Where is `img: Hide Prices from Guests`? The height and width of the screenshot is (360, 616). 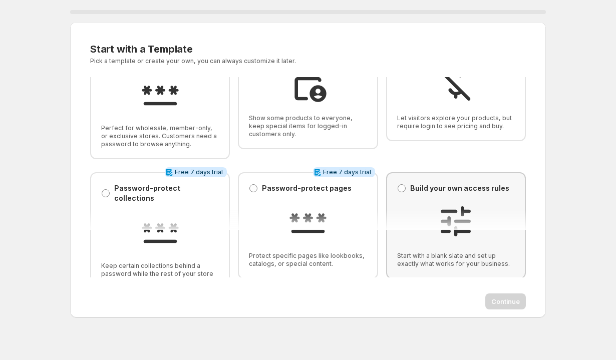 img: Hide Prices from Guests is located at coordinates (456, 84).